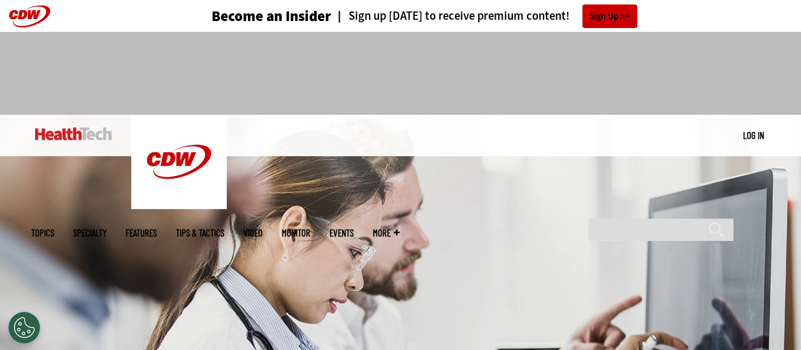 This screenshot has height=350, width=801. I want to click on button: Open Preferences, so click(24, 327).